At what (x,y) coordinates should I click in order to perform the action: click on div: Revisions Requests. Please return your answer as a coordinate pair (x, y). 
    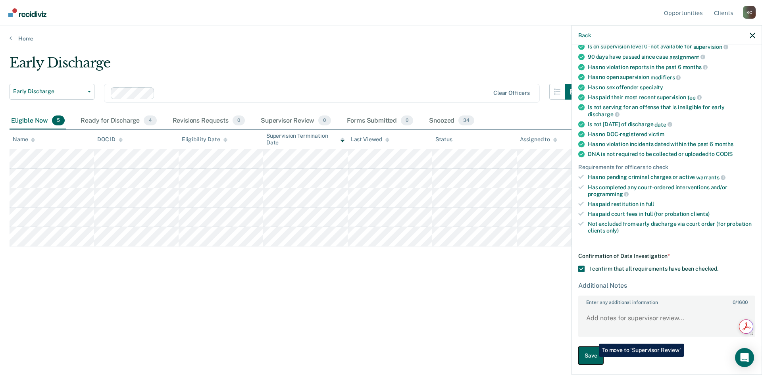
    Looking at the image, I should click on (209, 121).